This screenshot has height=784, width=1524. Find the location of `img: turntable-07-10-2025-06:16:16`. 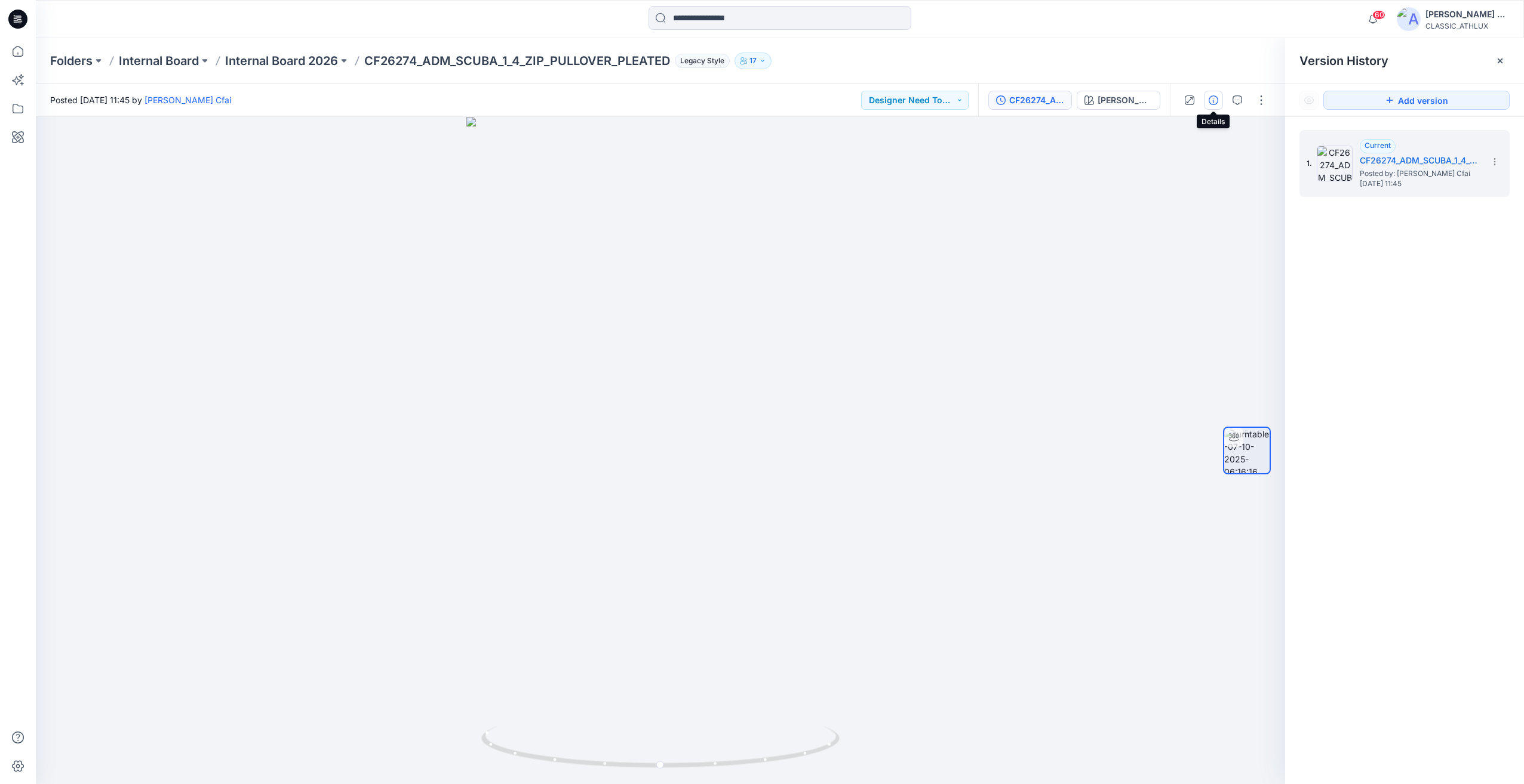

img: turntable-07-10-2025-06:16:16 is located at coordinates (1248, 451).